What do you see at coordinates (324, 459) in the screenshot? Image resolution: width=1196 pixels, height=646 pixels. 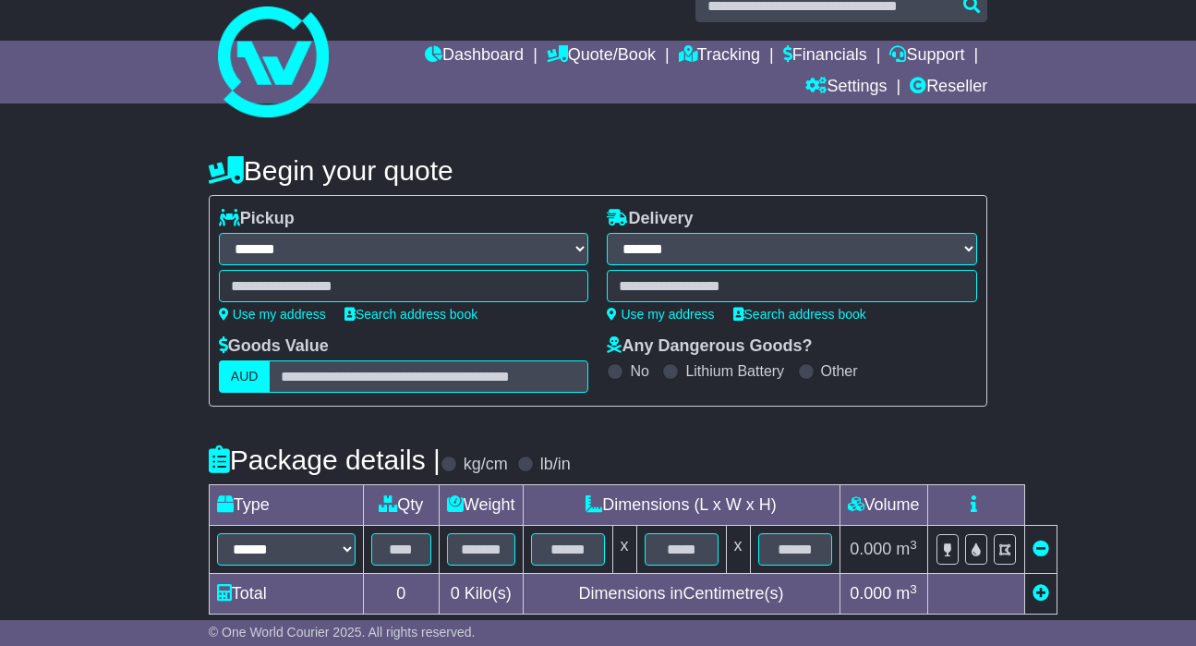 I see `h4: Package details |` at bounding box center [324, 459].